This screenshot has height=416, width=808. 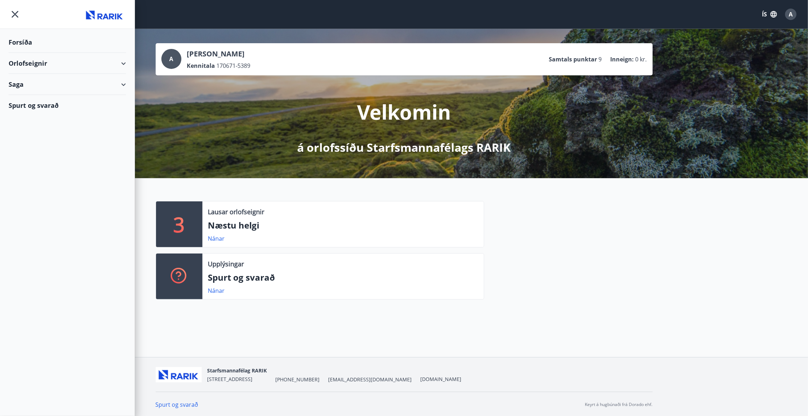 I want to click on div: Forsíða, so click(x=67, y=42).